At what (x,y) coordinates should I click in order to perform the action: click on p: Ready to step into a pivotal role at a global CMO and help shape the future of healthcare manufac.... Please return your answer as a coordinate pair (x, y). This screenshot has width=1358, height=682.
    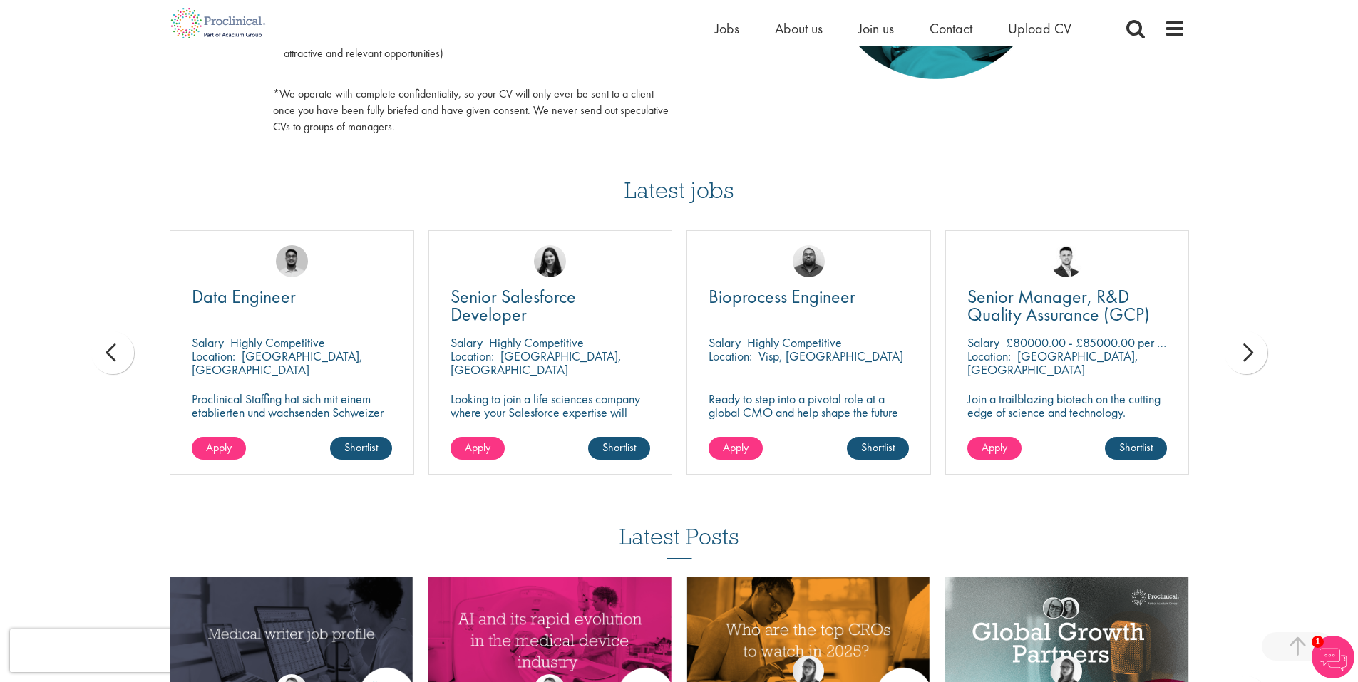
    Looking at the image, I should click on (808, 412).